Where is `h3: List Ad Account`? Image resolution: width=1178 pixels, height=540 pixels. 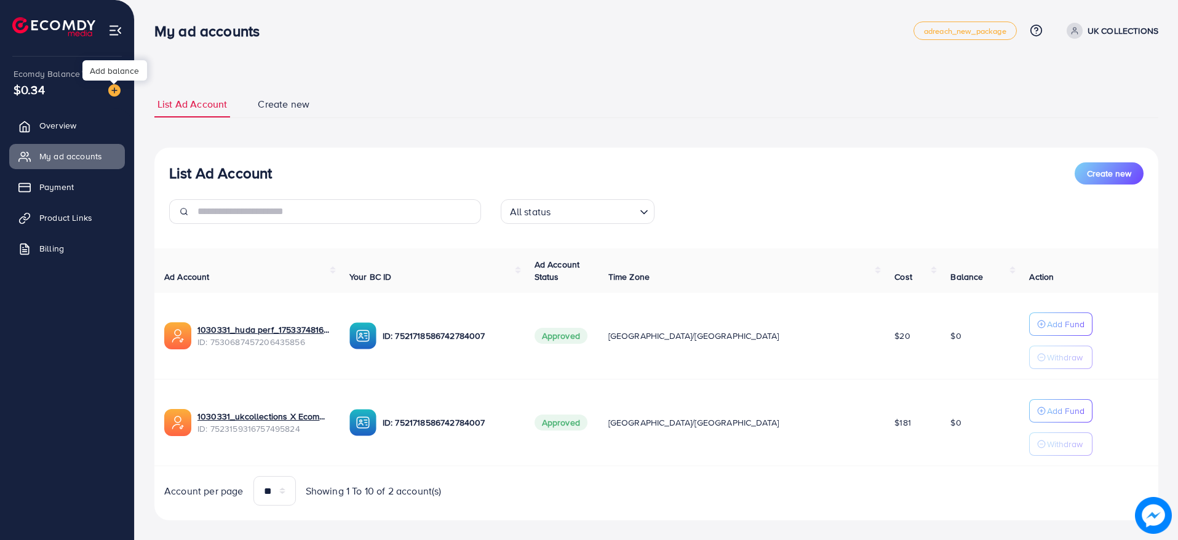
h3: List Ad Account is located at coordinates (220, 173).